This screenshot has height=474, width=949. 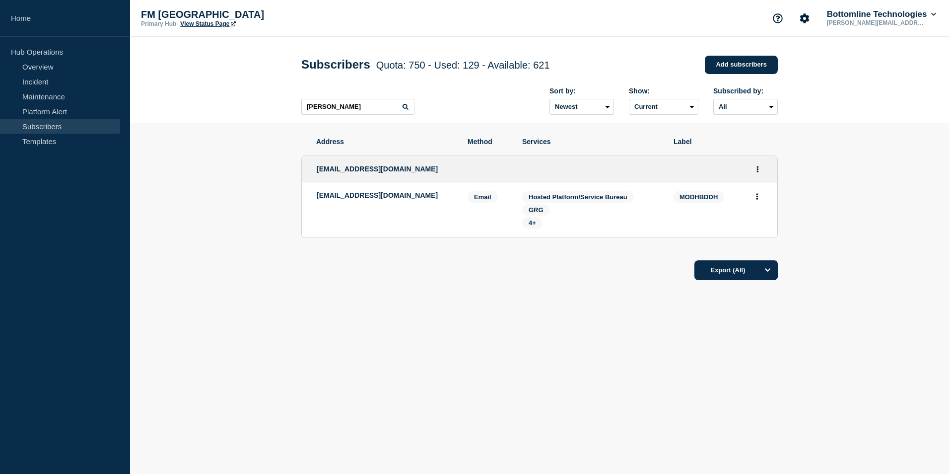 What do you see at coordinates (463, 65) in the screenshot?
I see `span: Quota: 750 - Used: 129 - Available: 621` at bounding box center [463, 65].